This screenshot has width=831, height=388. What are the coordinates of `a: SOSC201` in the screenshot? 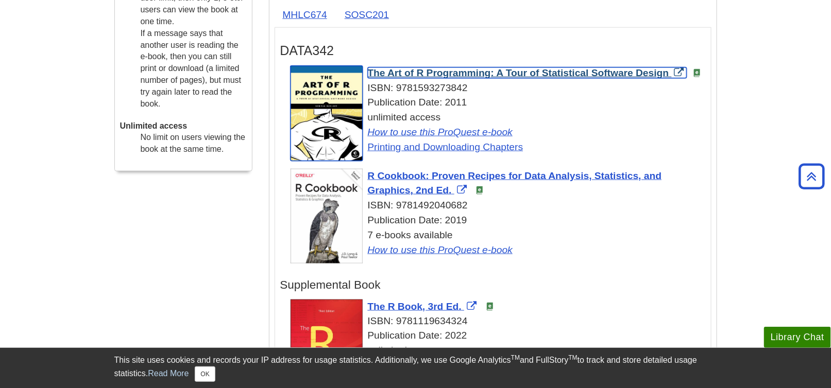 It's located at (367, 14).